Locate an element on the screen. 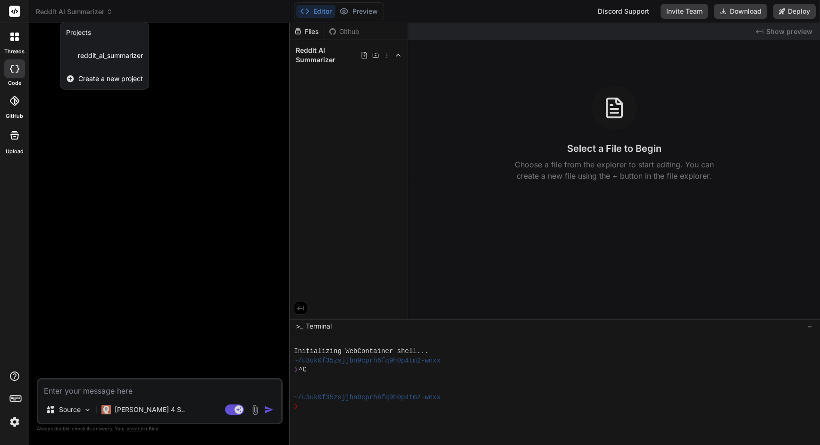 Image resolution: width=820 pixels, height=445 pixels. span: Create a new project is located at coordinates (110, 79).